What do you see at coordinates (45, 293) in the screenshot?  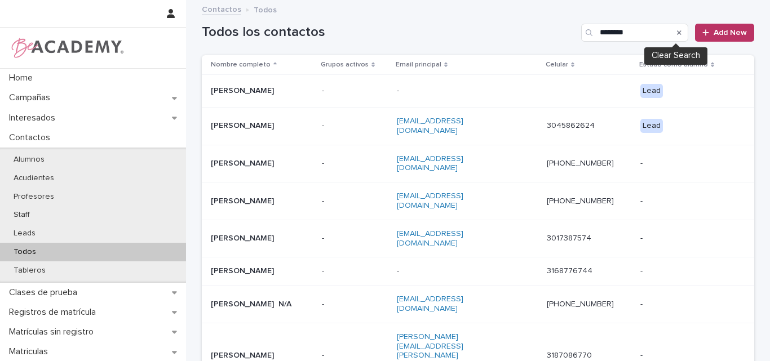 I see `p: Clases de prueba` at bounding box center [45, 293].